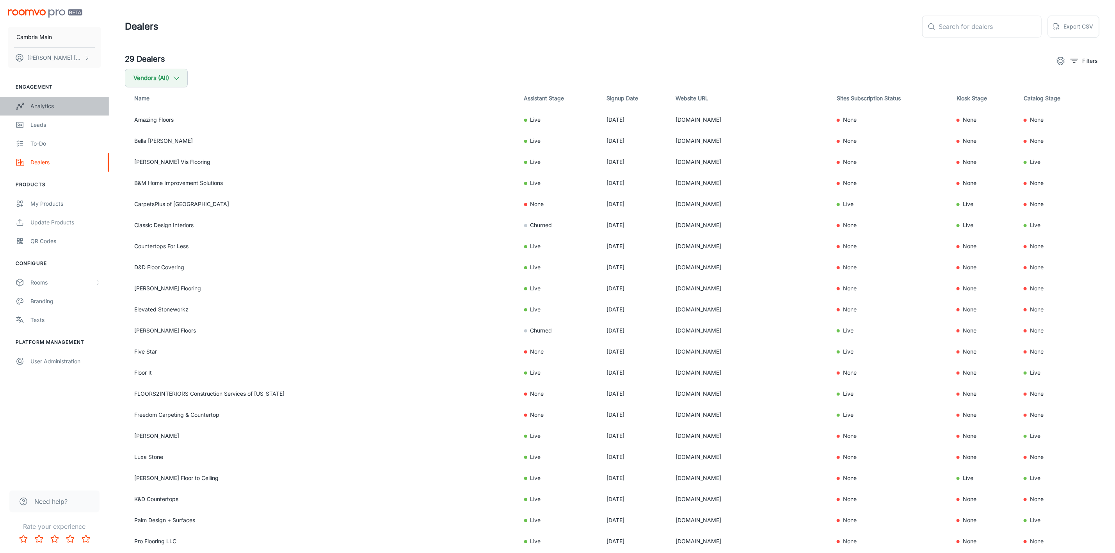  I want to click on div: QR Codes, so click(66, 241).